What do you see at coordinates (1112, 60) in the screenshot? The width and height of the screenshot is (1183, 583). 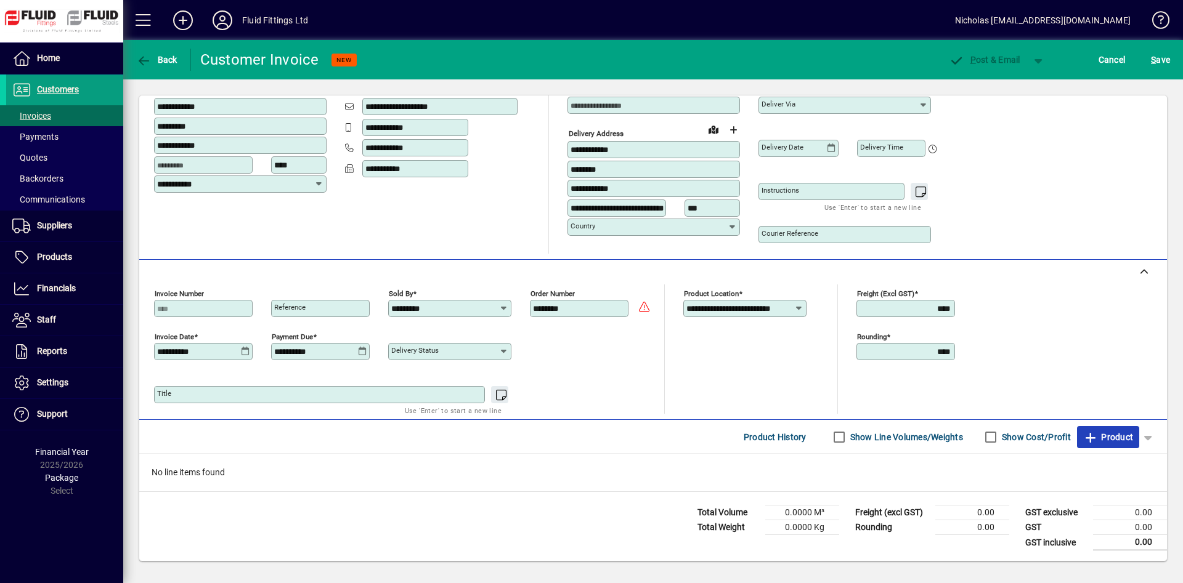 I see `span: Cancel` at bounding box center [1112, 60].